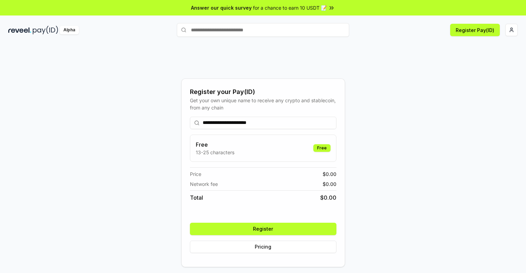 Image resolution: width=526 pixels, height=273 pixels. What do you see at coordinates (197, 198) in the screenshot?
I see `span: Total` at bounding box center [197, 198].